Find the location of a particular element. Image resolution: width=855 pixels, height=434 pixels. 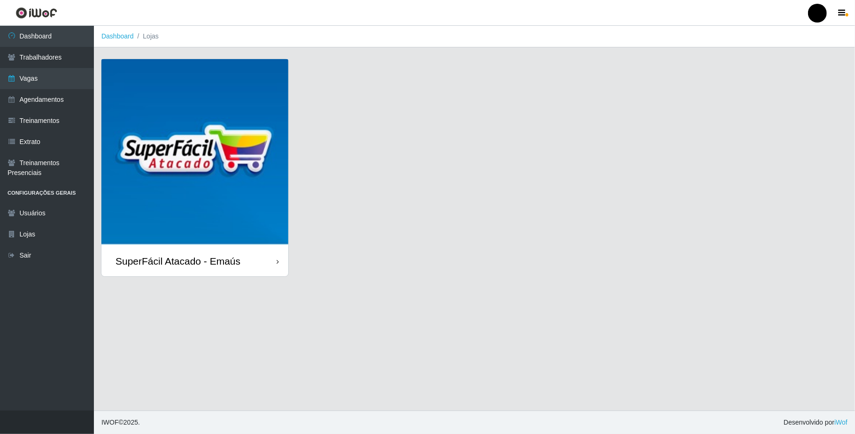

img: CoreUI Logo is located at coordinates (36, 13).